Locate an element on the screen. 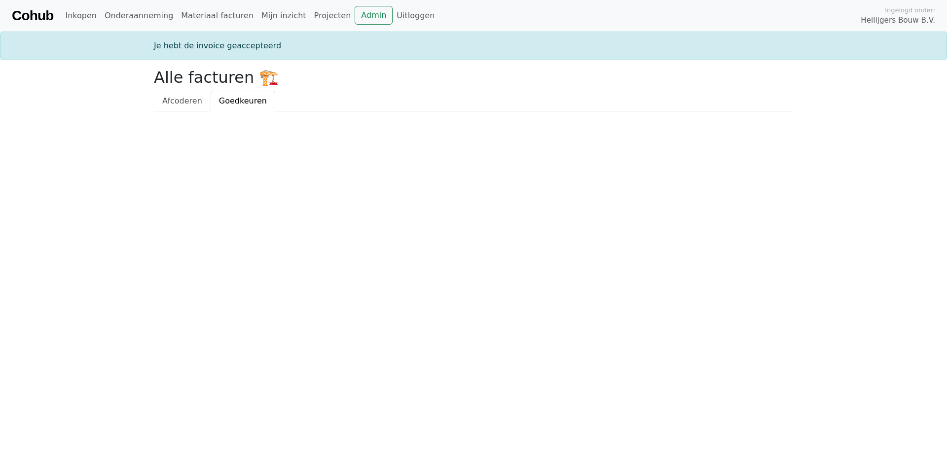 Image resolution: width=947 pixels, height=449 pixels. a: Mijn inzicht is located at coordinates (284, 16).